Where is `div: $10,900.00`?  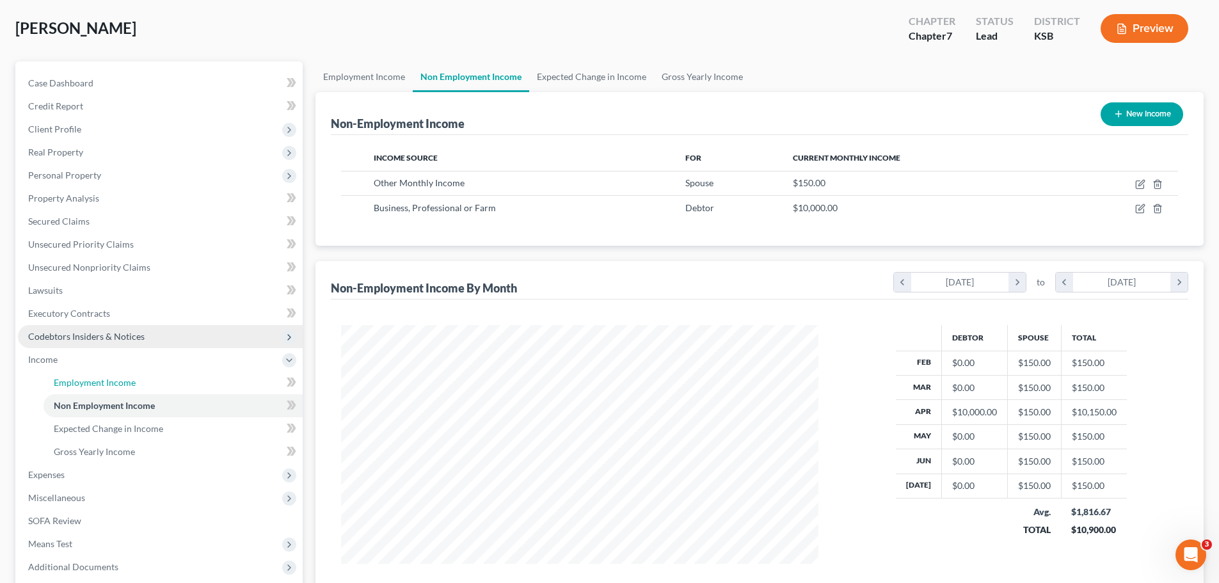
div: $10,900.00 is located at coordinates (1094, 530).